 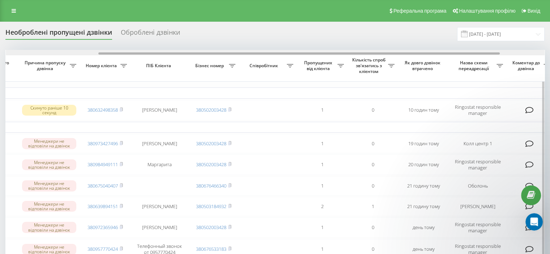 I want to click on td: Колл центр 1, so click(x=477, y=143).